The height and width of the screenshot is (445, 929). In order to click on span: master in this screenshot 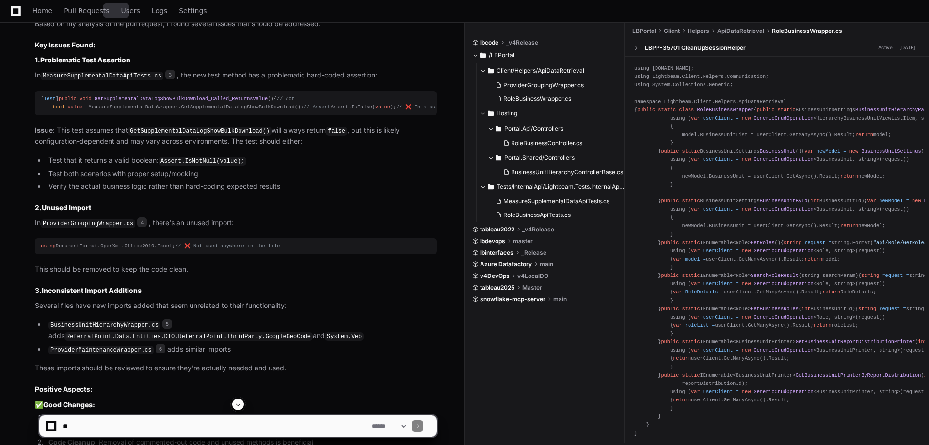, I will do `click(522, 241)`.